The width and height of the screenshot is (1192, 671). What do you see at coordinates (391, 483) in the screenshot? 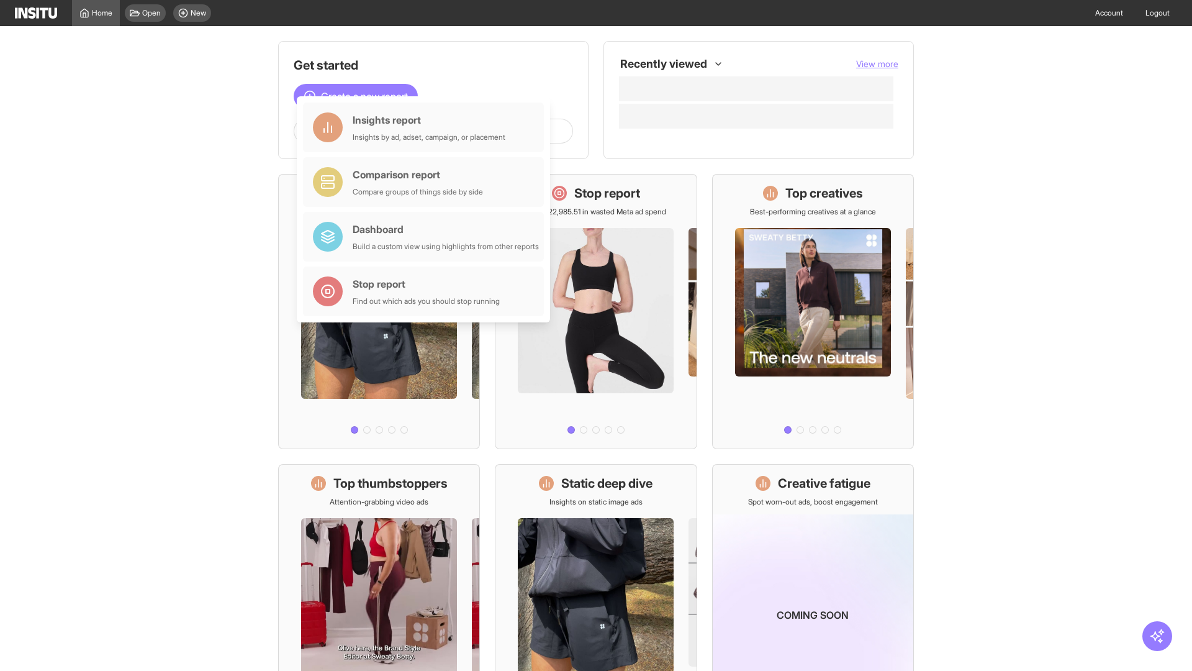
I see `h1: Top thumbstoppers` at bounding box center [391, 483].